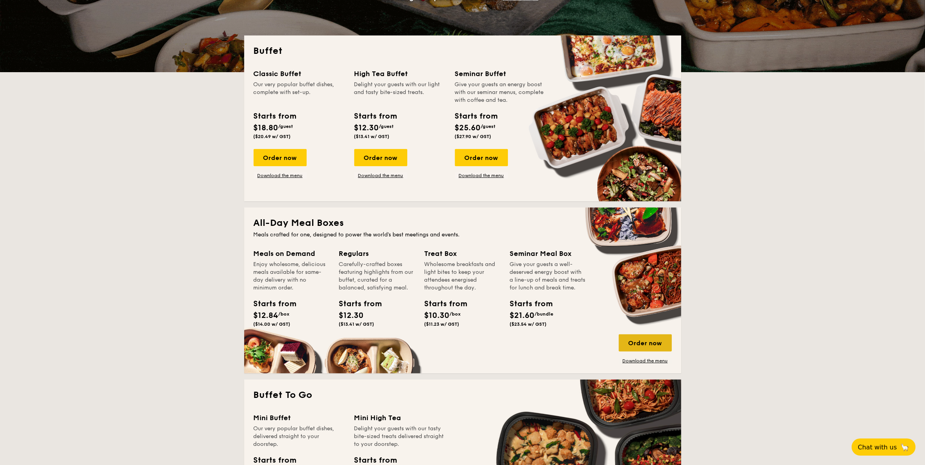 This screenshot has width=925, height=465. I want to click on div: Delight your guests with our tasty bite-sized treats delivered straight to your doorstep., so click(400, 436).